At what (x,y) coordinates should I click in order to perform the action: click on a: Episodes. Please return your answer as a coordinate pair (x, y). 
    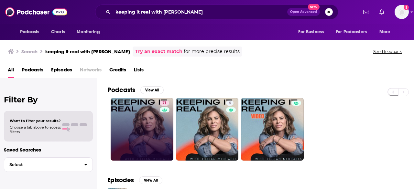
    Looking at the image, I should click on (62, 71).